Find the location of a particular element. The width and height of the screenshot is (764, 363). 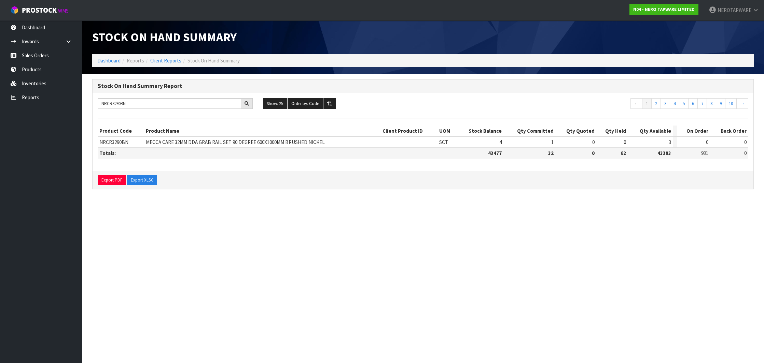

strong: 43477 is located at coordinates (495, 153).